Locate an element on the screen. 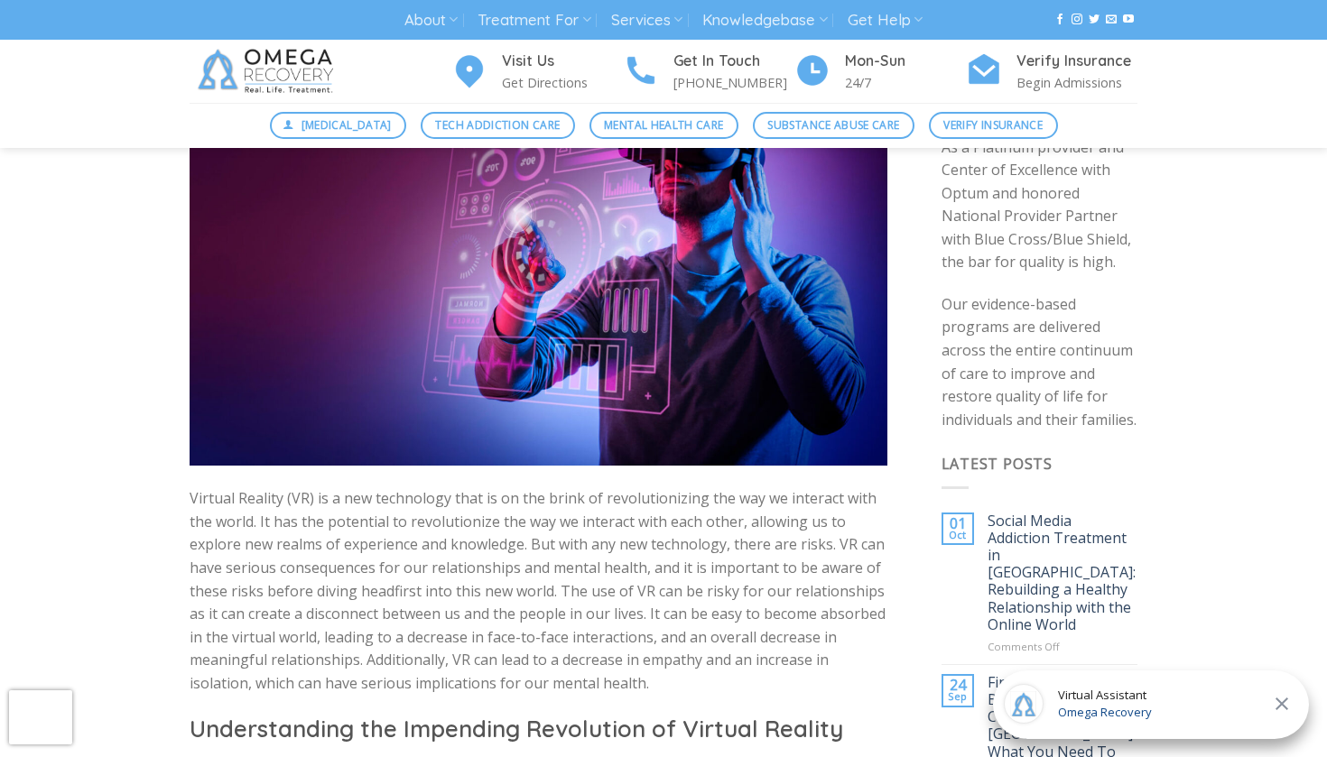 The image size is (1327, 757). a: About is located at coordinates (430, 20).